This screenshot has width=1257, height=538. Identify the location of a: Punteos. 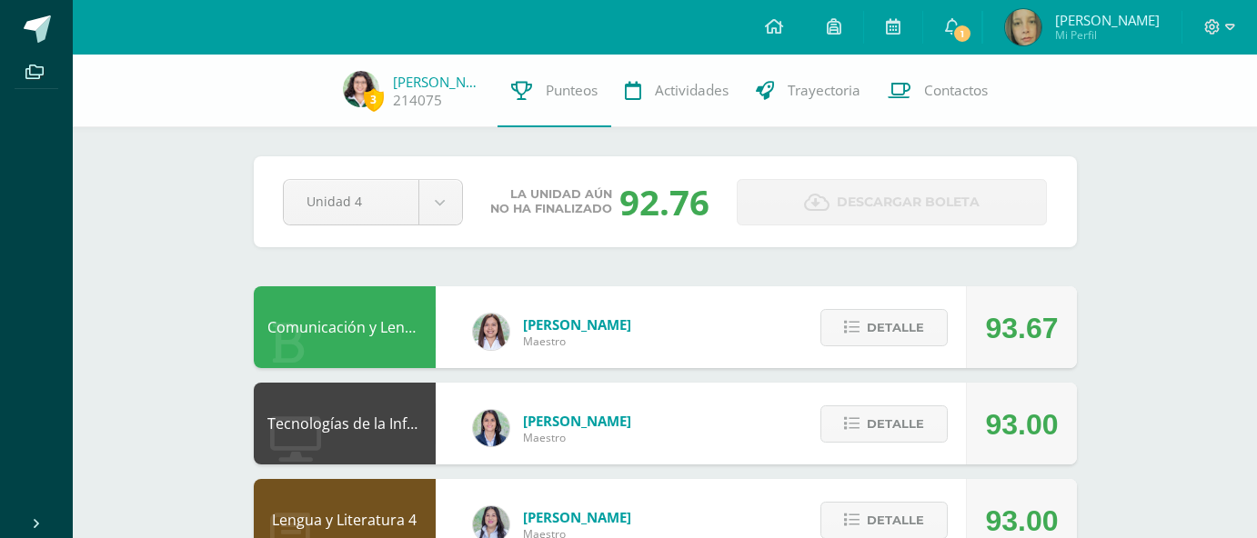
(554, 91).